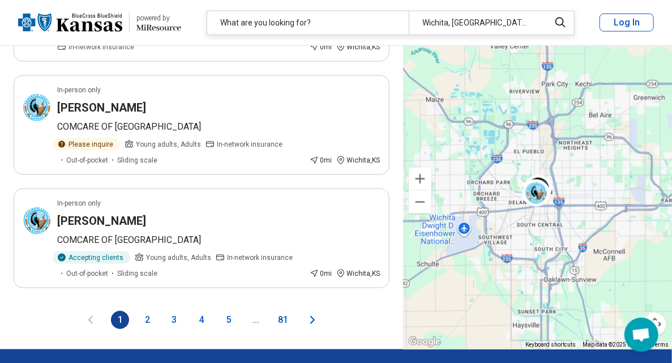 This screenshot has height=363, width=672. What do you see at coordinates (308, 23) in the screenshot?
I see `div: What are you looking for?` at bounding box center [308, 23].